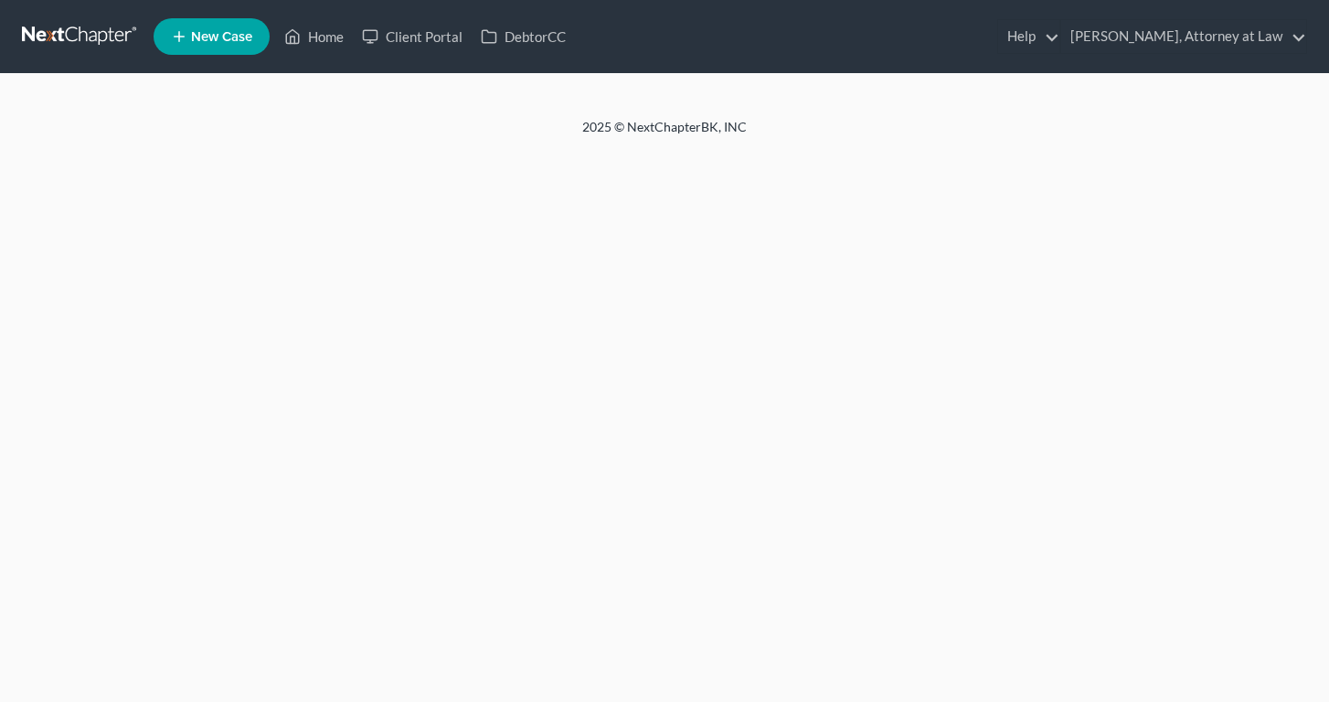  What do you see at coordinates (211, 37) in the screenshot?
I see `new-legal-case-button: New Case` at bounding box center [211, 37].